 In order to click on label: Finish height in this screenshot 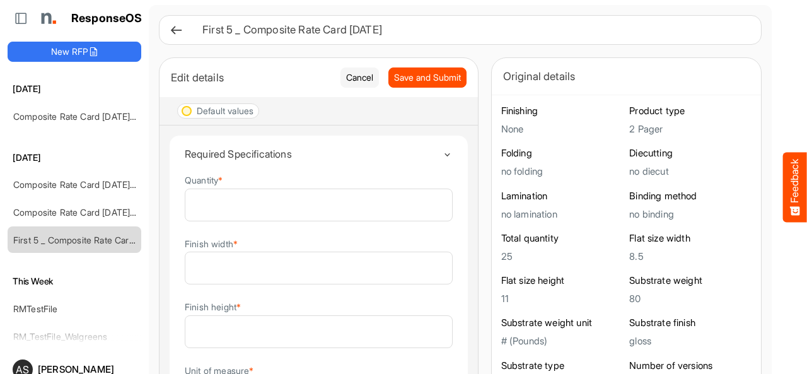, I will do `click(212, 306)`.